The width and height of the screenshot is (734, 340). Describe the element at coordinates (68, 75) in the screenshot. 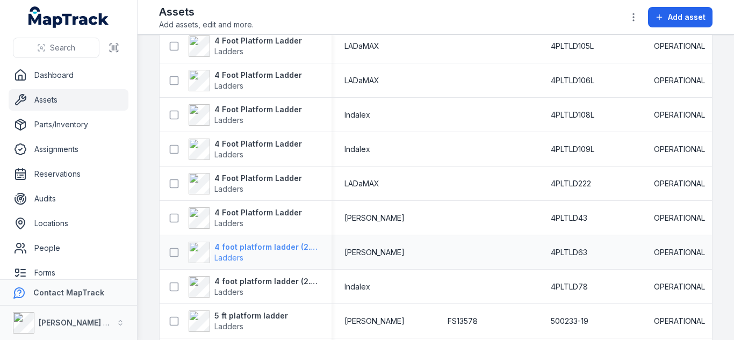

I see `a: Dashboard` at that location.